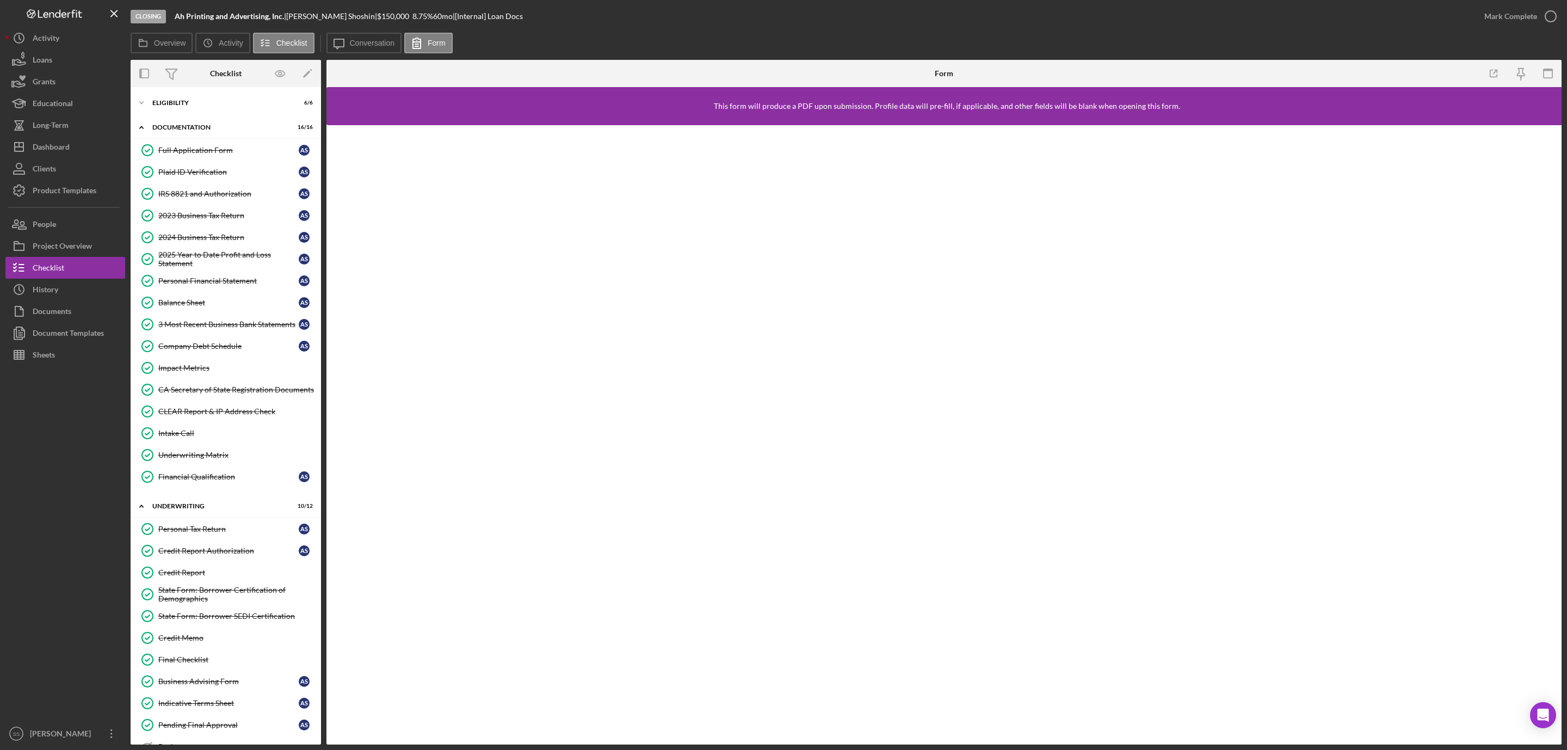  Describe the element at coordinates (219, 103) in the screenshot. I see `div: Eligibility` at that location.